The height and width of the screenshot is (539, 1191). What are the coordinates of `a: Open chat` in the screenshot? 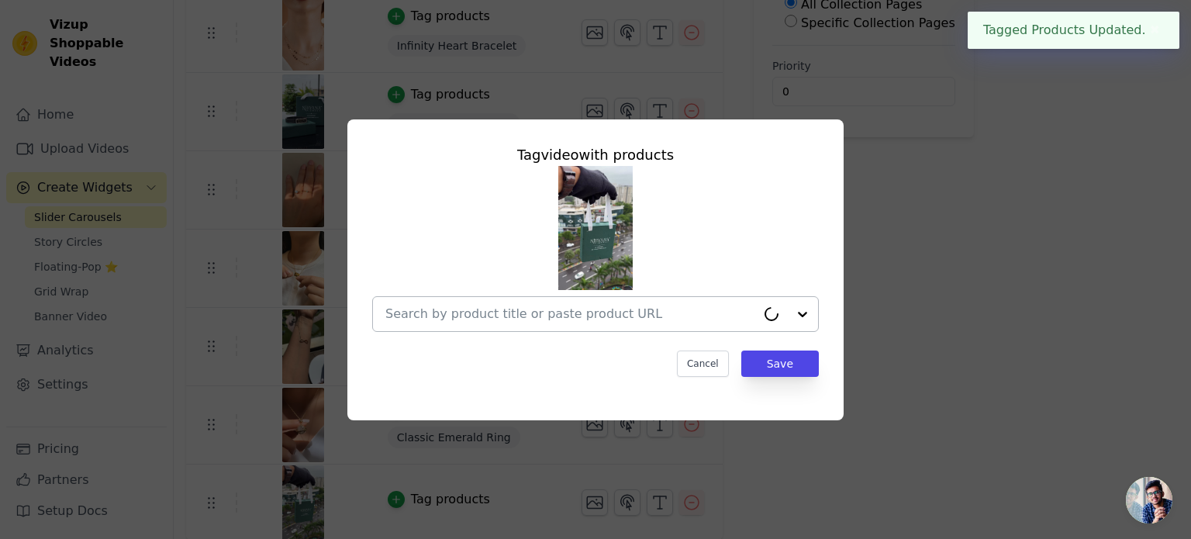 It's located at (1149, 500).